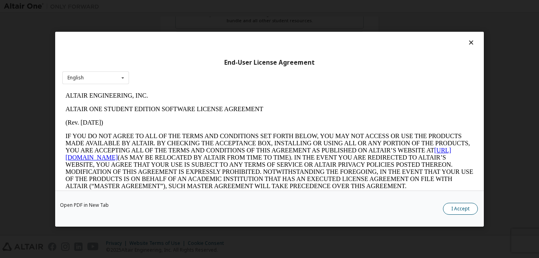  Describe the element at coordinates (207, 121) in the screenshot. I see `p: This Altair One Student Edition Software License Agreement (“Agreement”) is between Altair Engine...` at that location.